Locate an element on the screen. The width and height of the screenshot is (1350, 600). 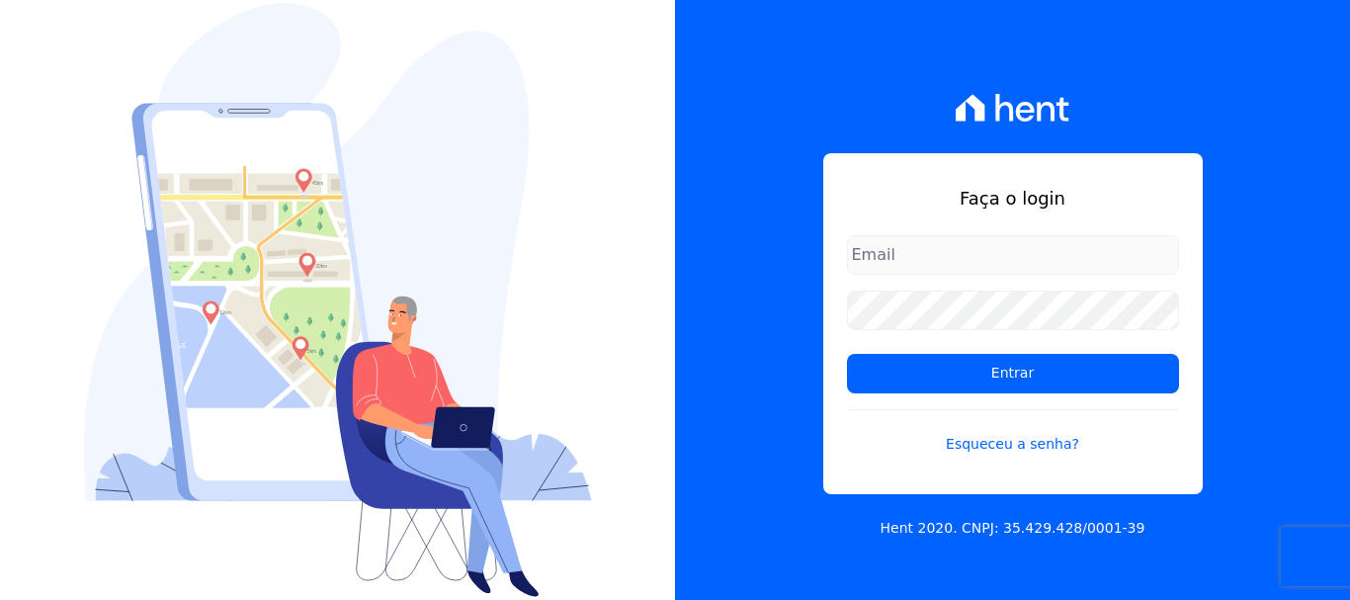
h1: Faça o login is located at coordinates (1013, 198).